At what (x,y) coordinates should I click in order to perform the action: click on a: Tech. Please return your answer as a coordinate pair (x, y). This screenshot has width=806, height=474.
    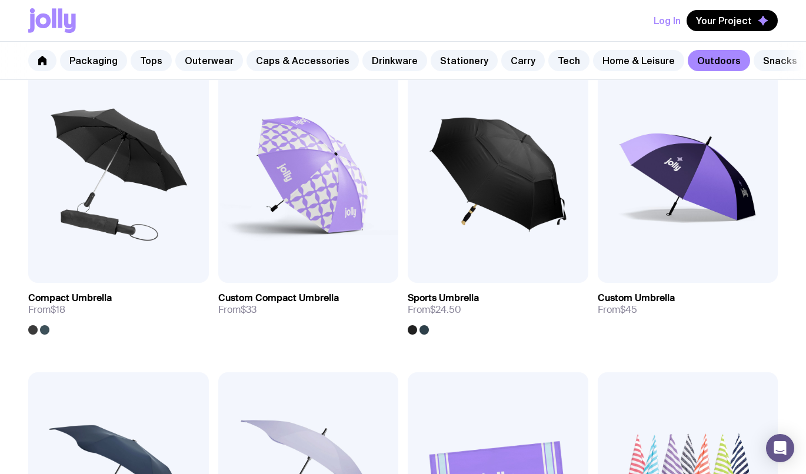
    Looking at the image, I should click on (569, 61).